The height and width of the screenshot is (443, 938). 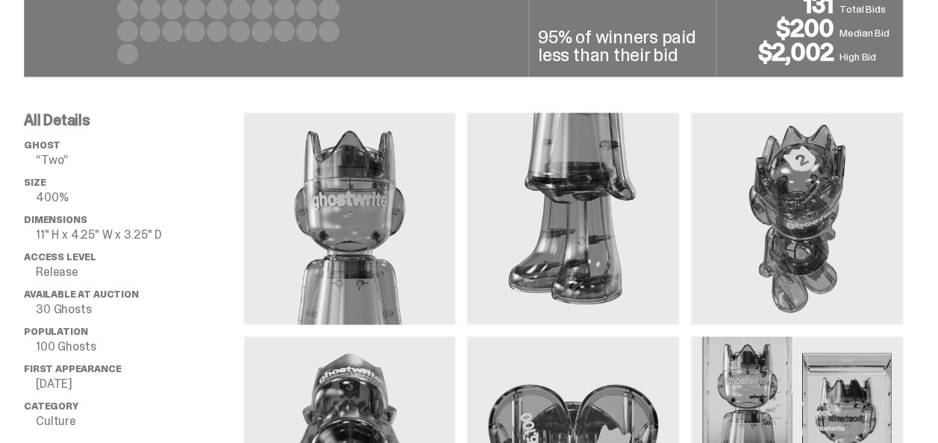 What do you see at coordinates (782, 52) in the screenshot?
I see `p: $2,002` at bounding box center [782, 52].